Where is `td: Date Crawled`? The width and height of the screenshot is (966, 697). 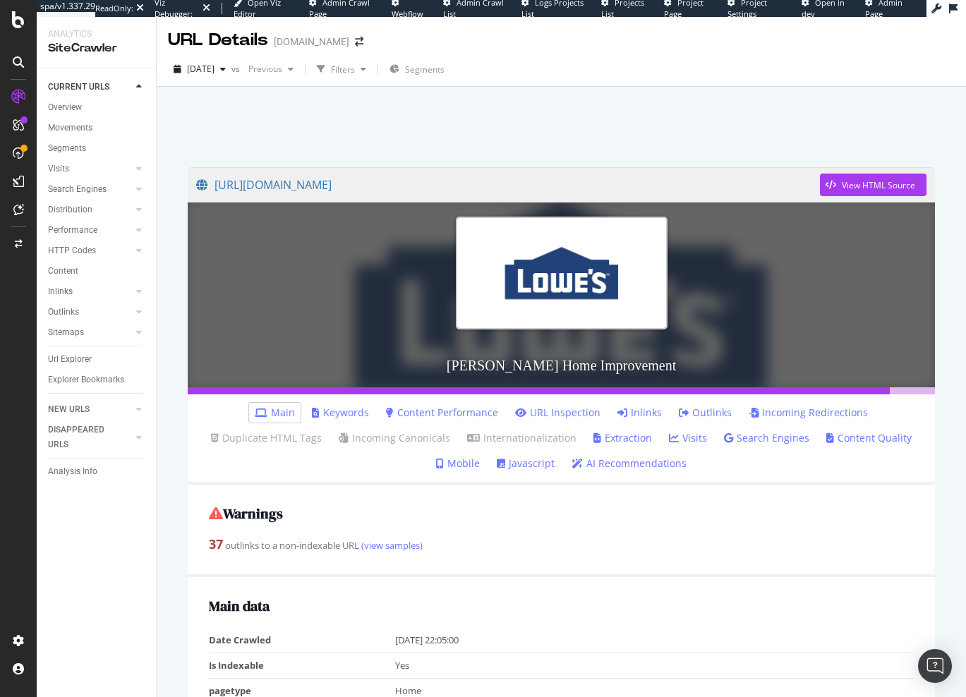 td: Date Crawled is located at coordinates (302, 640).